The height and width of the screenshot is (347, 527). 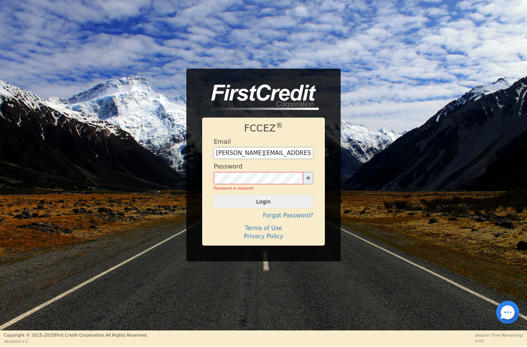 I want to click on img: logo-CMu_cnol.png, so click(x=260, y=97).